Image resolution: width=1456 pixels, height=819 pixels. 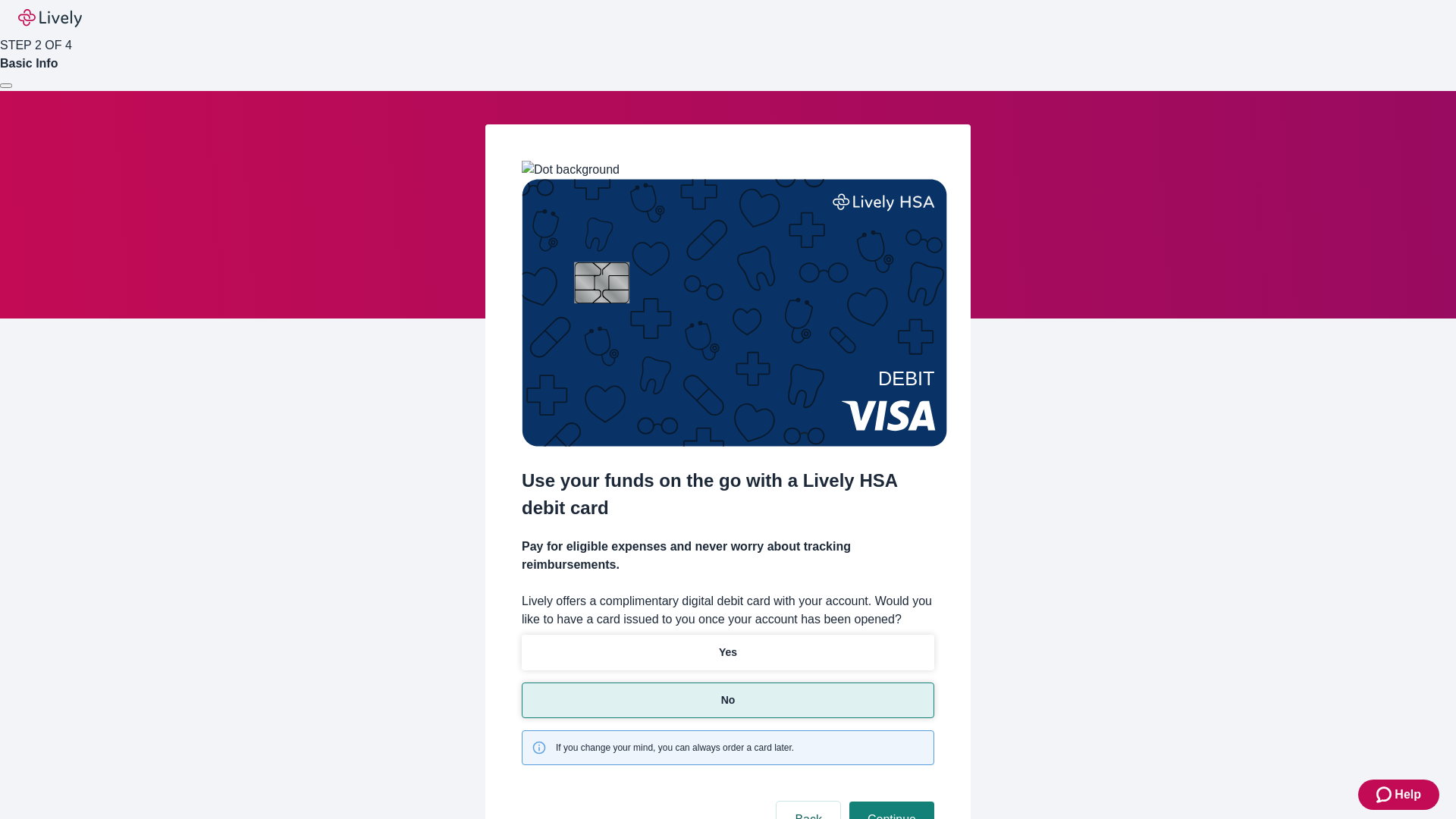 What do you see at coordinates (1399, 795) in the screenshot?
I see `button: Zendesk support iconHelp` at bounding box center [1399, 795].